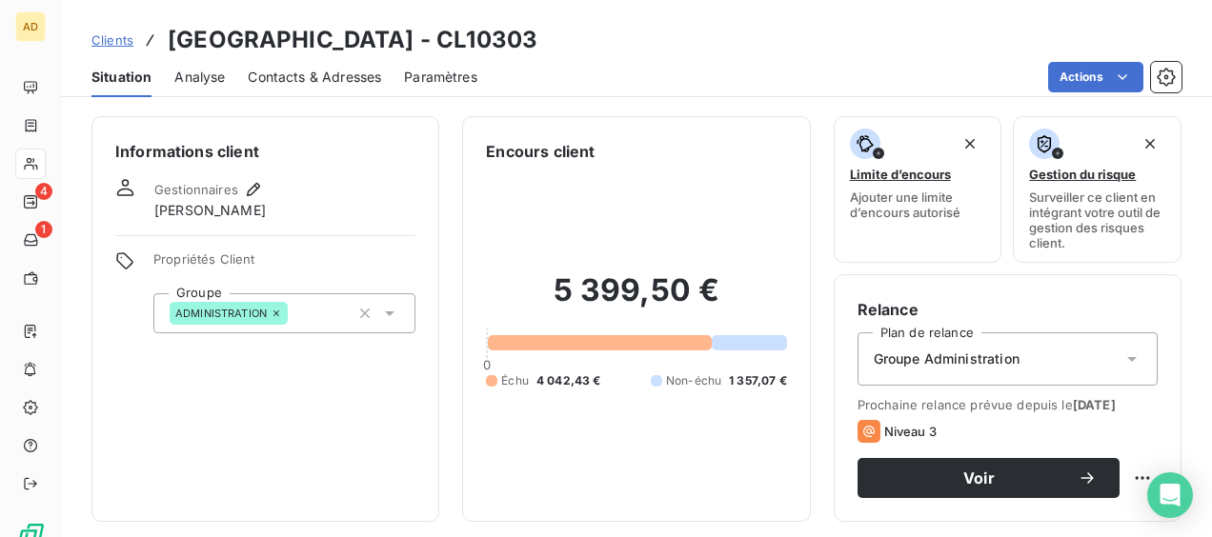 The height and width of the screenshot is (537, 1212). I want to click on span: Situation, so click(121, 77).